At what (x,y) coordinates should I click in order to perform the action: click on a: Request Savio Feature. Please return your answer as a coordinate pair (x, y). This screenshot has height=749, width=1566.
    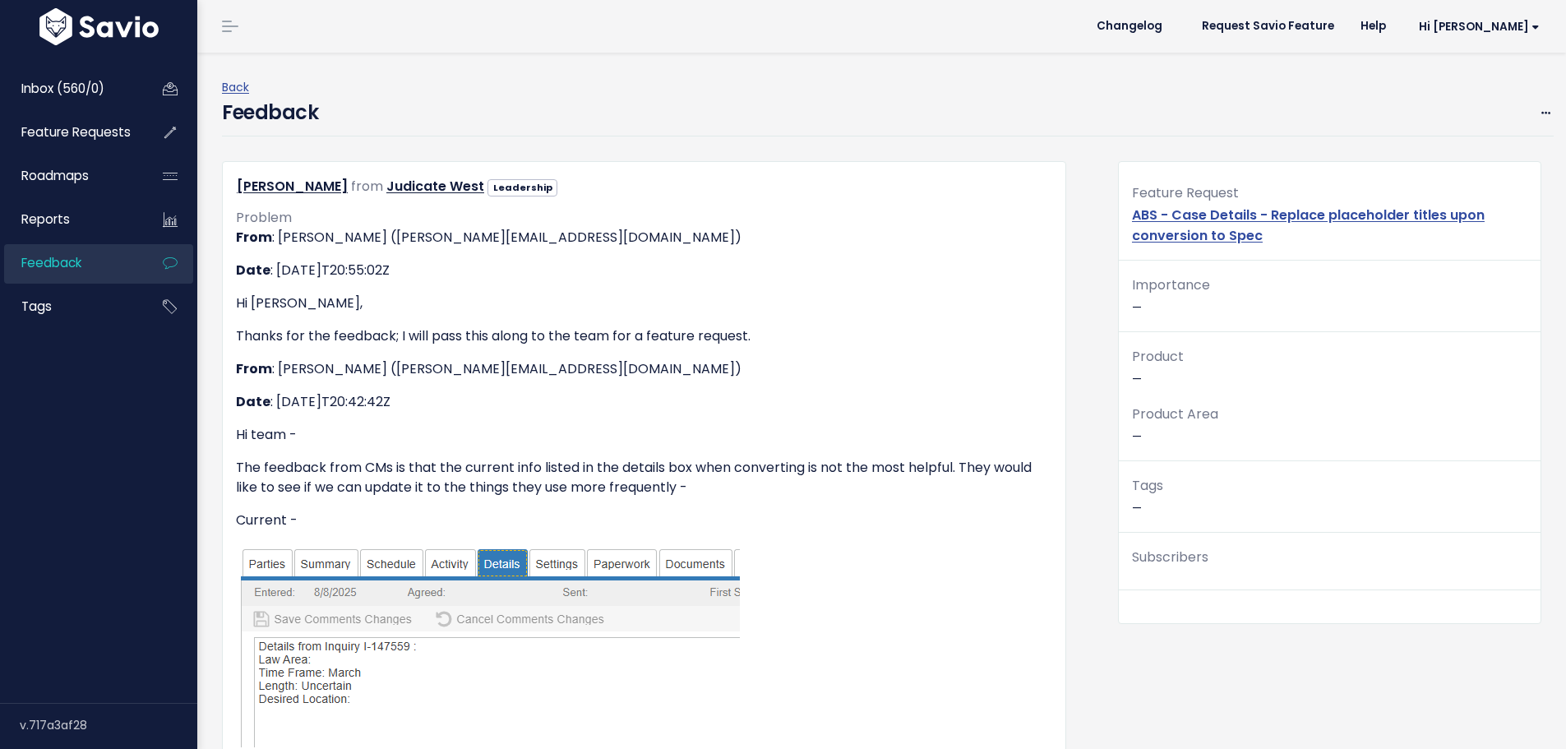
    Looking at the image, I should click on (1268, 26).